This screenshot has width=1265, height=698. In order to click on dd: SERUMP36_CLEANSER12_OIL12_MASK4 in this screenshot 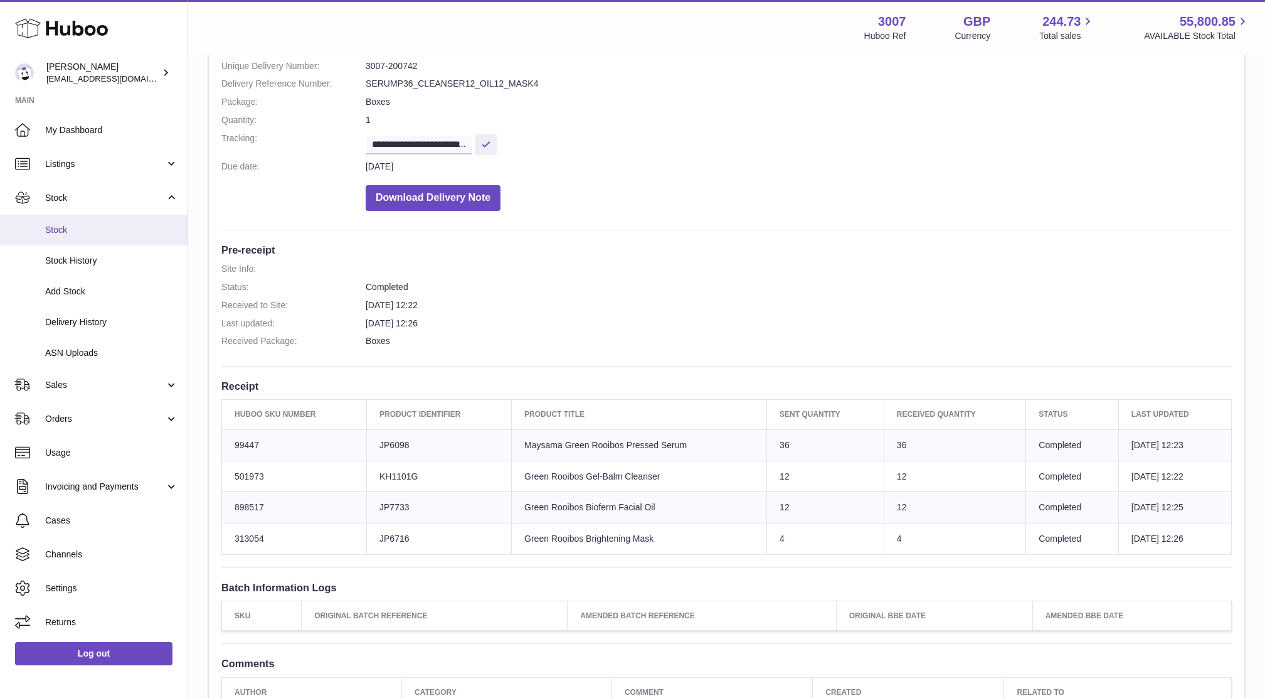, I will do `click(799, 83)`.